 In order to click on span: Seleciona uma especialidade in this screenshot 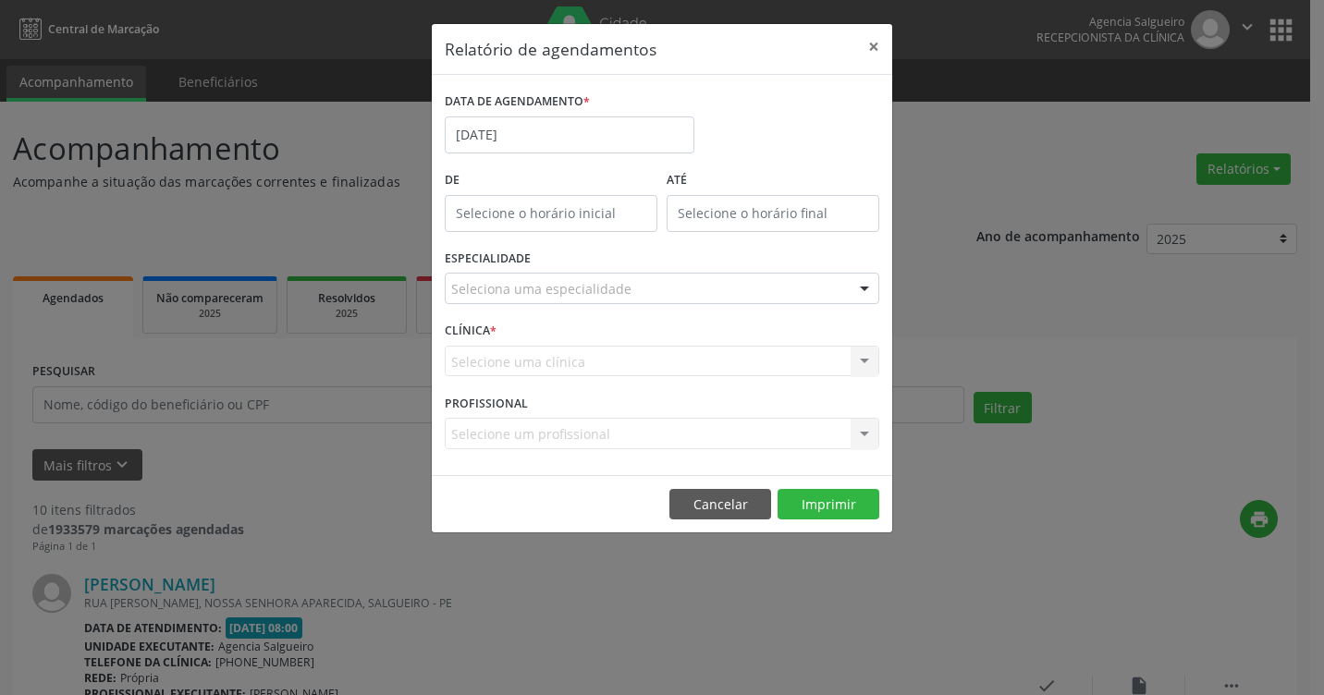, I will do `click(541, 289)`.